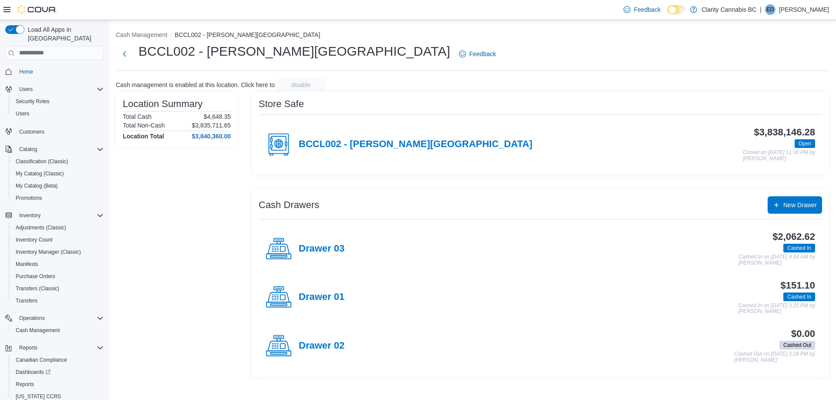 Image resolution: width=836 pixels, height=400 pixels. I want to click on button: Operations, so click(32, 318).